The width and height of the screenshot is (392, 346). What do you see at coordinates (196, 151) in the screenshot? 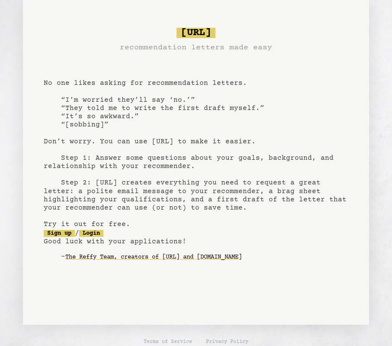
I see `pre: No one likes asking for recommendation letters. “I’m worried they’ll say ‘no.’” “They told me to ...` at bounding box center [196, 151].